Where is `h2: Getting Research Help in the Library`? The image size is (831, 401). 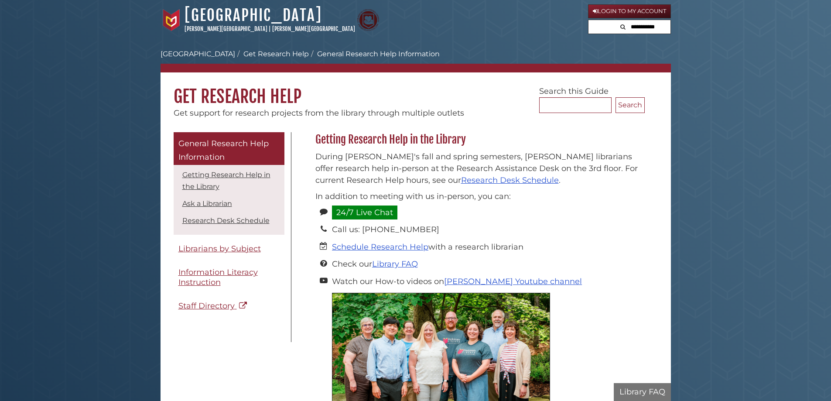
h2: Getting Research Help in the Library is located at coordinates (477, 140).